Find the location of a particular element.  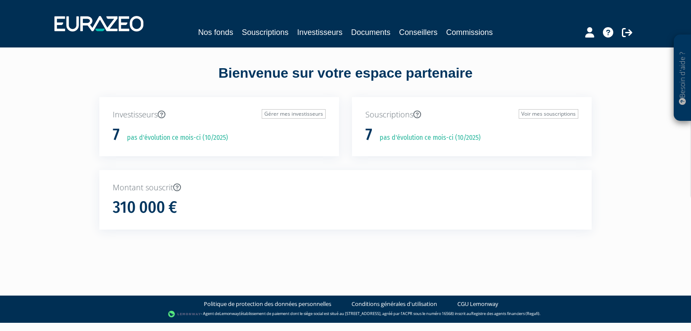

a: Documents is located at coordinates (371, 32).